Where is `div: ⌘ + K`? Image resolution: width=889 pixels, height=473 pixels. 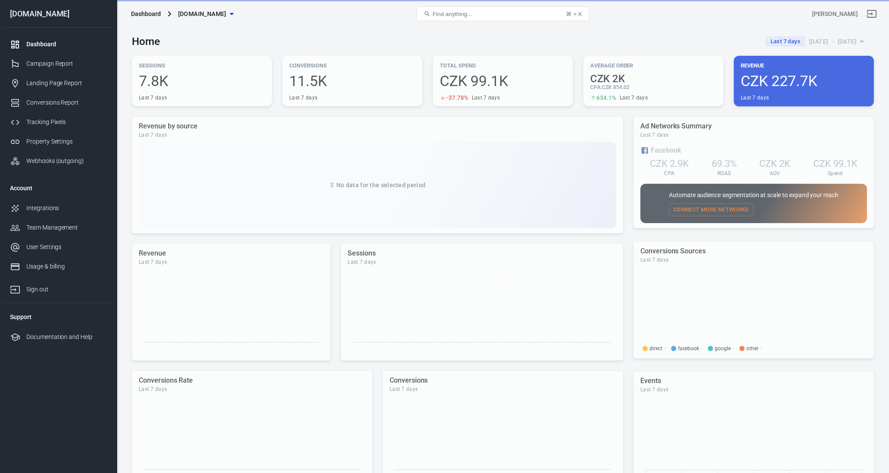 div: ⌘ + K is located at coordinates (574, 14).